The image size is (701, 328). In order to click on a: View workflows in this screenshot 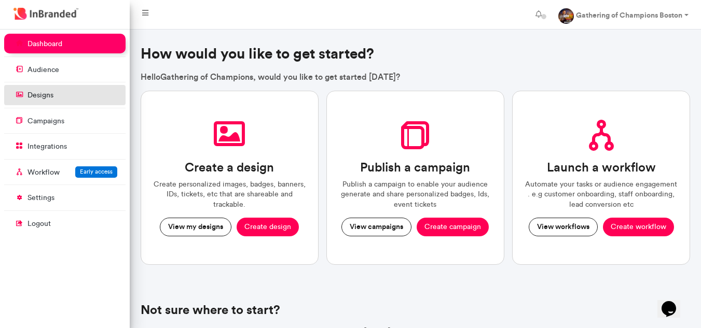, I will do `click(563, 227)`.